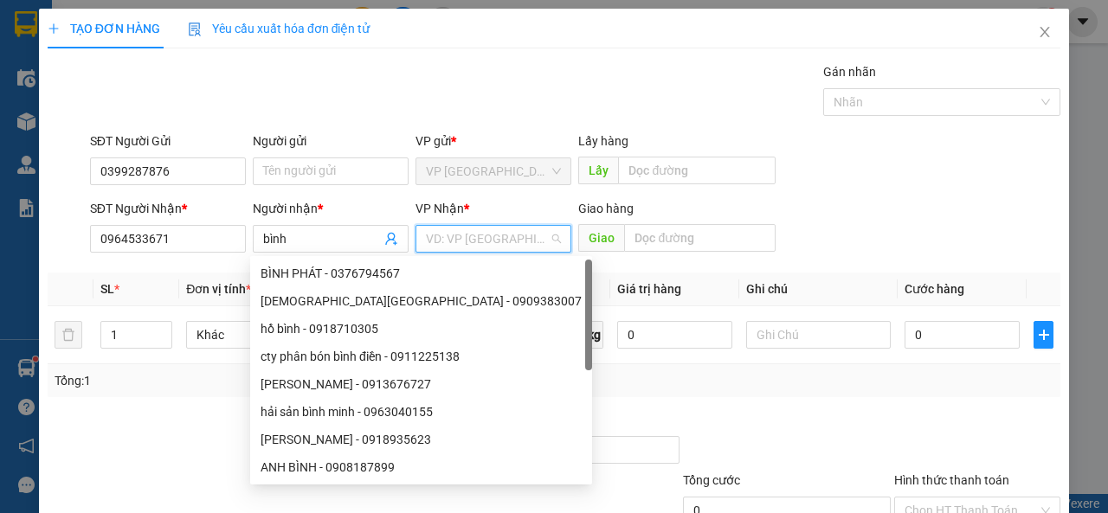 This screenshot has width=1108, height=513. What do you see at coordinates (421, 412) in the screenshot?
I see `div: hải sản bình minh - 0963040155` at bounding box center [421, 412].